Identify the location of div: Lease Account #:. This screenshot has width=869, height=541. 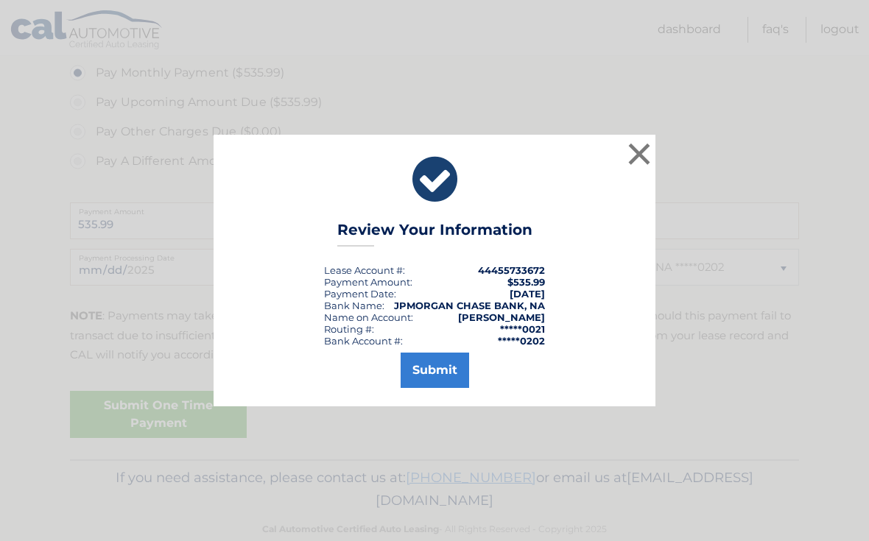
(364, 270).